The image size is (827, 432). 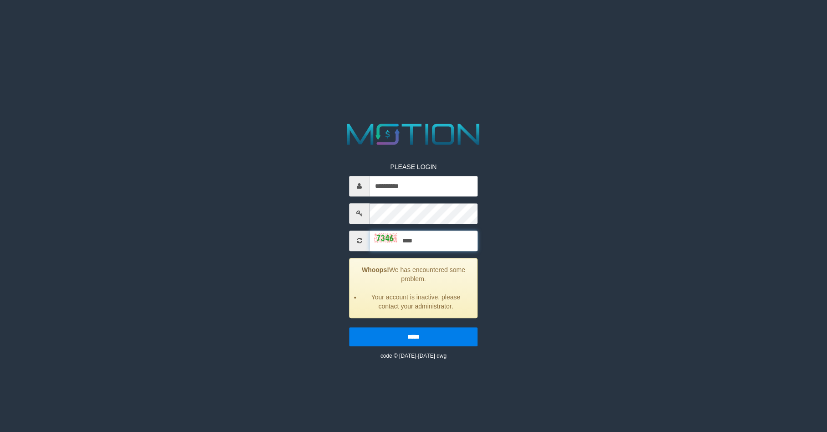 What do you see at coordinates (386, 238) in the screenshot?
I see `img: captcha` at bounding box center [386, 238].